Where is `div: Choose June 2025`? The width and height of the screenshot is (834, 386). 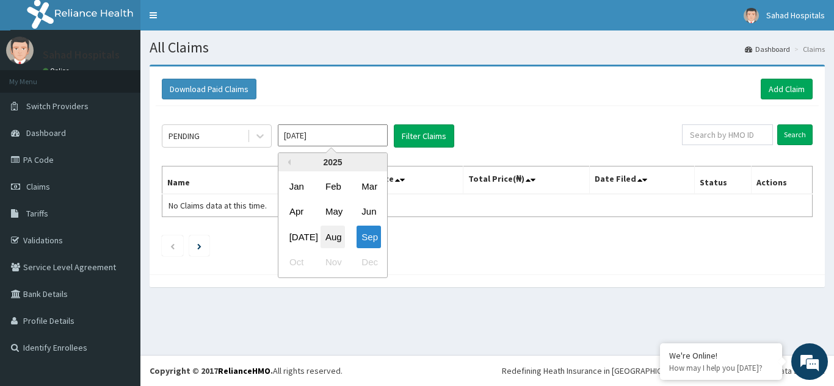 div: Choose June 2025 is located at coordinates (369, 212).